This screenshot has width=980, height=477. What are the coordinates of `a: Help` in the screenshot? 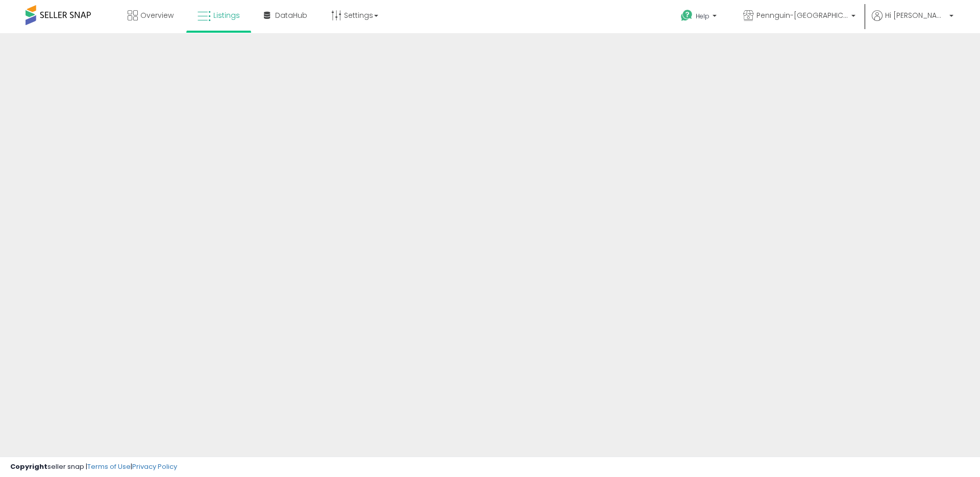 It's located at (700, 17).